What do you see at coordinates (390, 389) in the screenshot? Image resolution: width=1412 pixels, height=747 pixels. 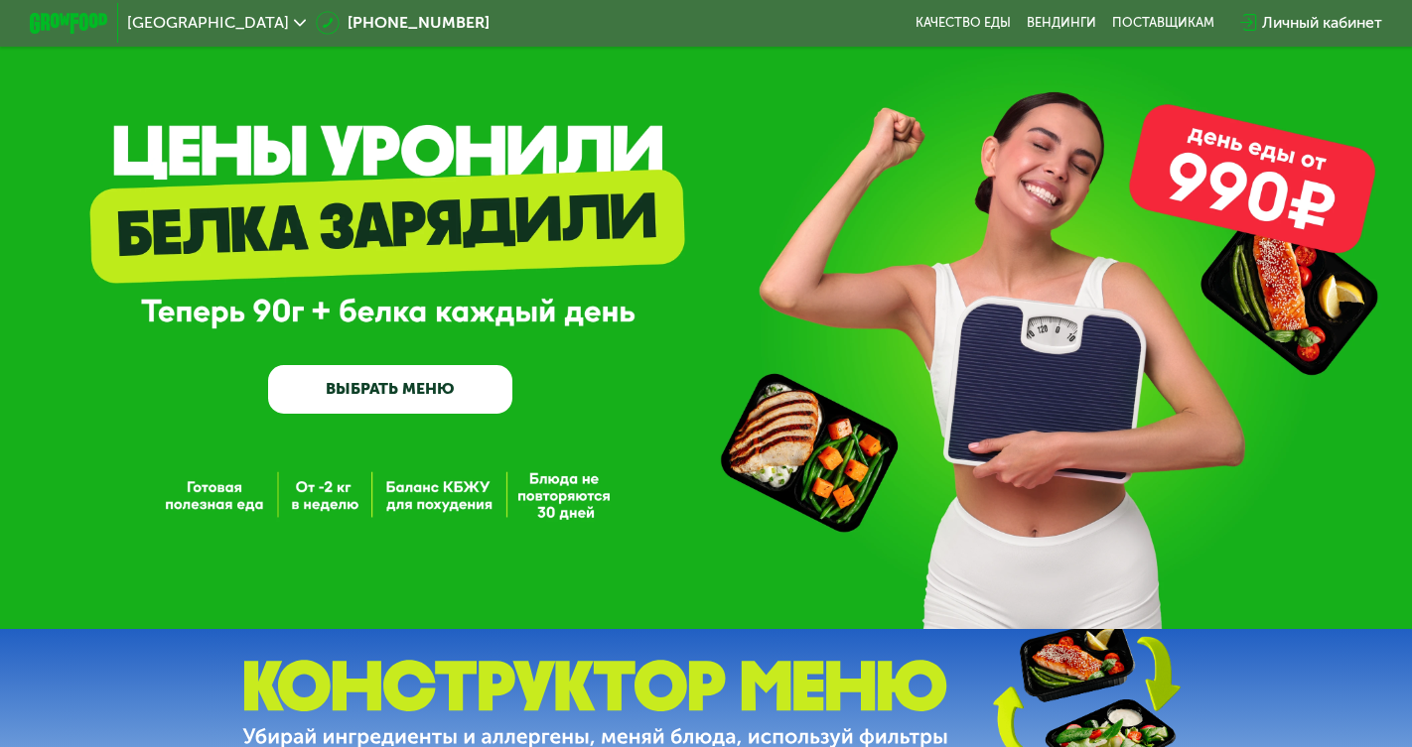 I see `a: ВЫБРАТЬ МЕНЮ` at bounding box center [390, 389].